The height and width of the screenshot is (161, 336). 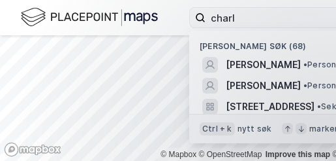 I want to click on a: Improve this map, so click(x=298, y=154).